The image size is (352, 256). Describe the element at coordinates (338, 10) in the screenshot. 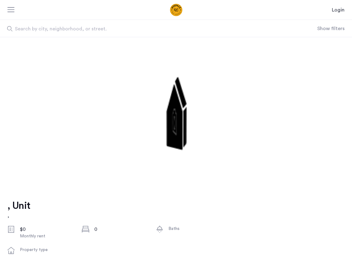

I see `a: Login` at that location.